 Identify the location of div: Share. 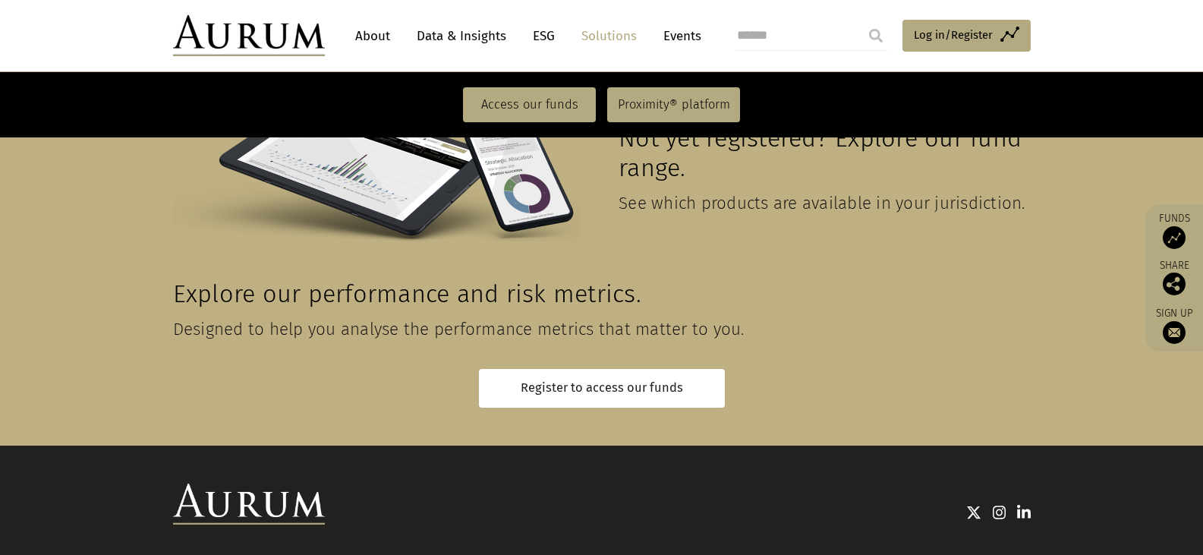
(1174, 278).